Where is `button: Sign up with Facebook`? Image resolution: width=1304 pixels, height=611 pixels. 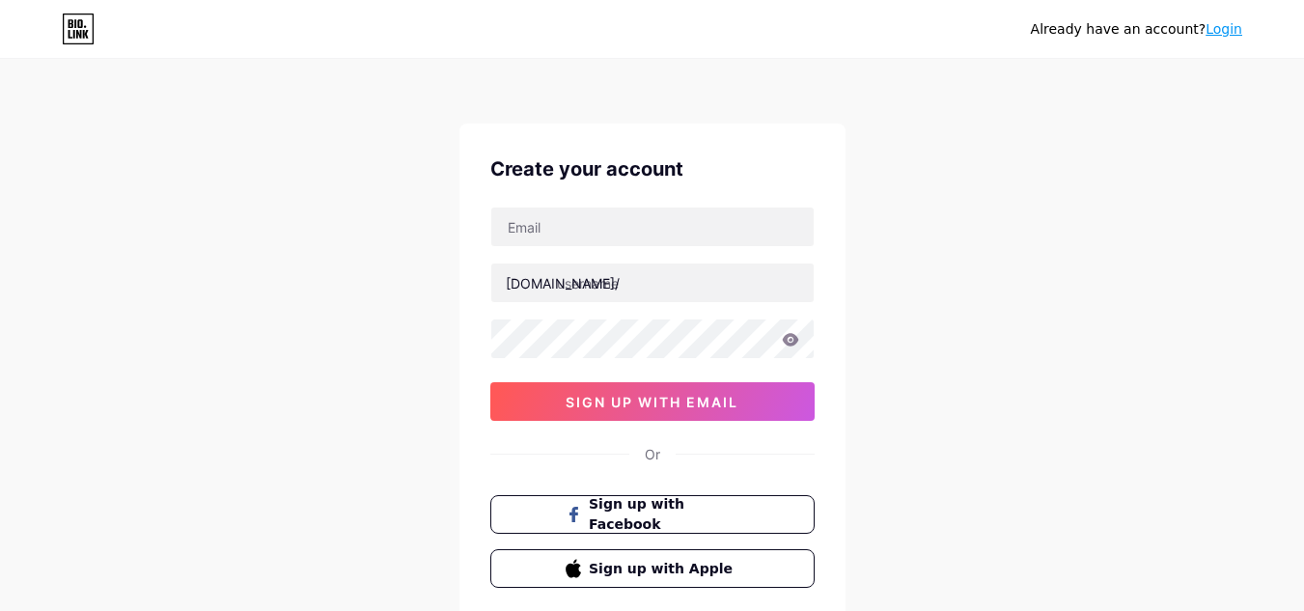 button: Sign up with Facebook is located at coordinates (652, 514).